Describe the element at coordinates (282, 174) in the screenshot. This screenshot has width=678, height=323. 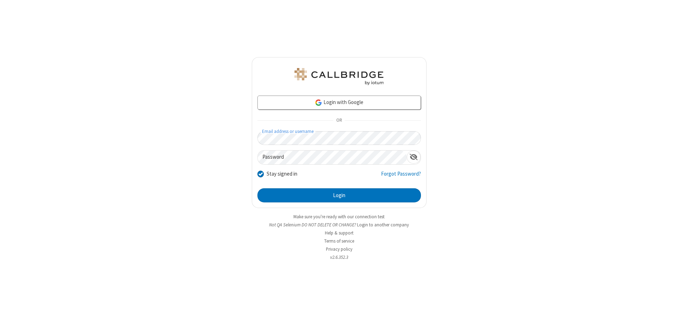
I see `label: Stay signed in` at that location.